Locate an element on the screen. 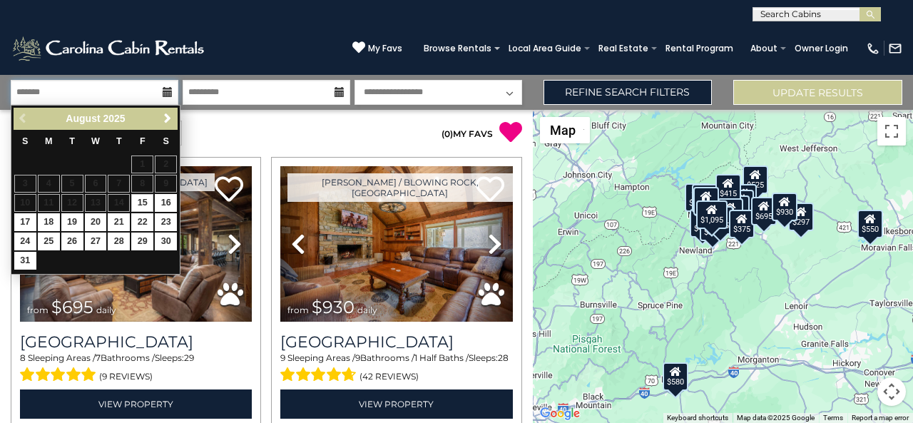 The height and width of the screenshot is (423, 913). span: $695 is located at coordinates (72, 307).